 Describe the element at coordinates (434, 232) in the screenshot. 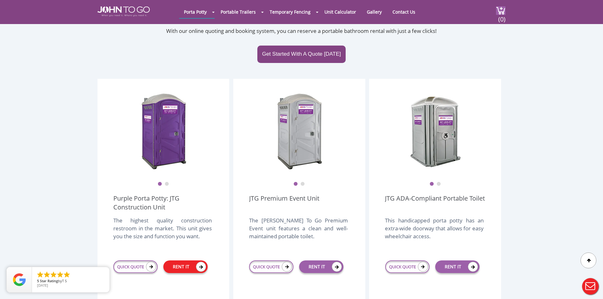

I see `div: This handicapped porta potty has an extra-wide doorway that allows for easy wheelchair access.` at that location.